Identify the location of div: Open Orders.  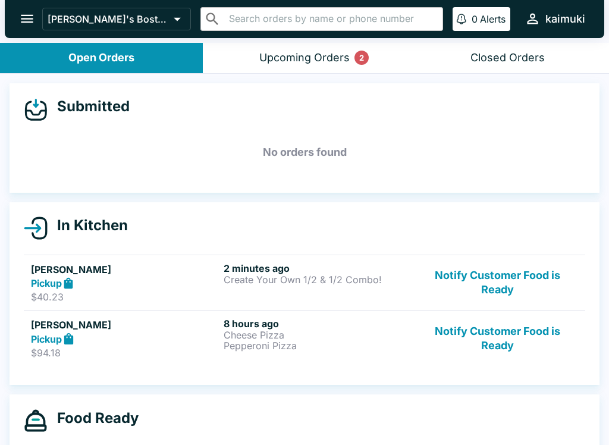
(101, 58).